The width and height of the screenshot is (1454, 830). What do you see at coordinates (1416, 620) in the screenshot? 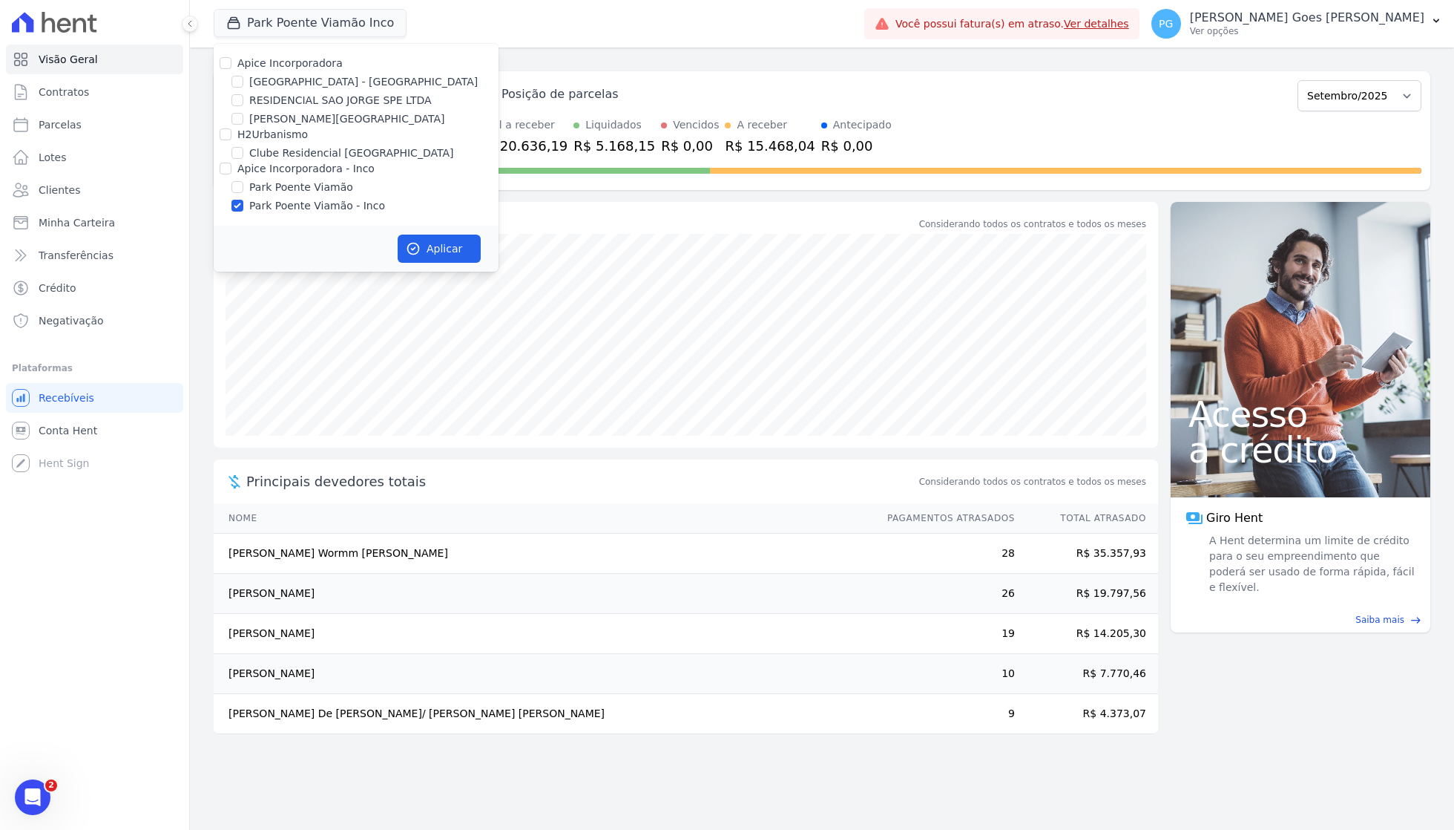
I see `span: east` at bounding box center [1416, 620].